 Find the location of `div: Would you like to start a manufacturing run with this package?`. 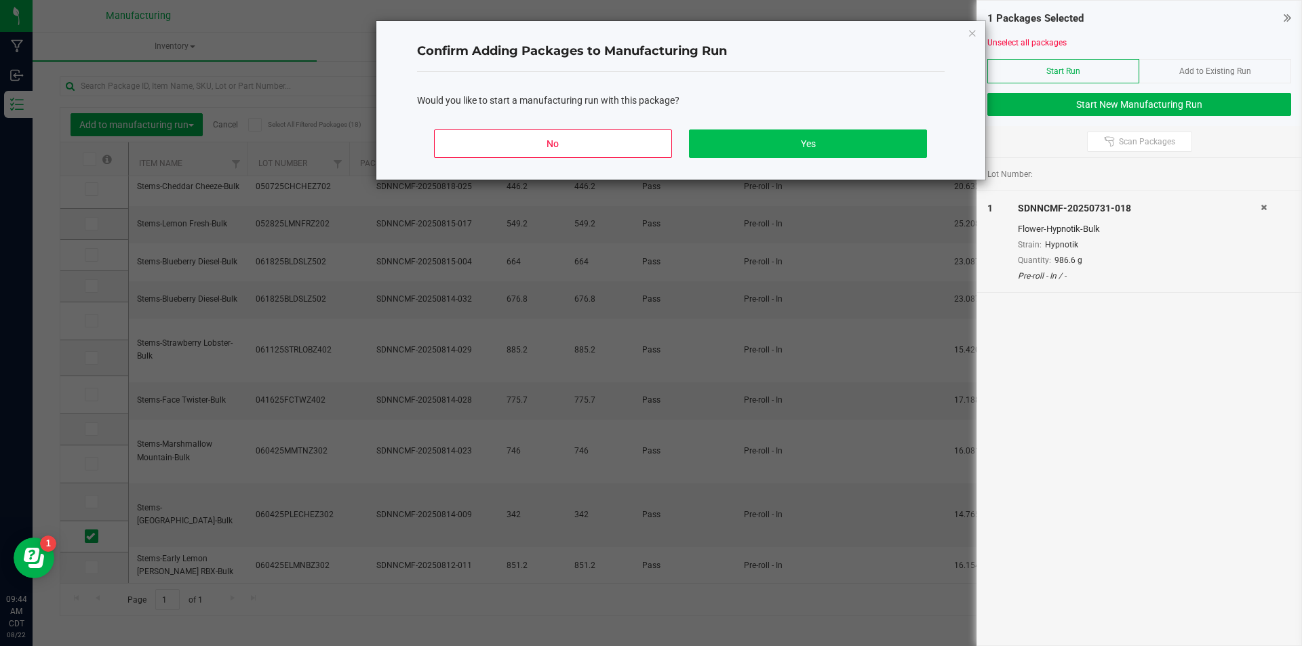

div: Would you like to start a manufacturing run with this package? is located at coordinates (681, 100).